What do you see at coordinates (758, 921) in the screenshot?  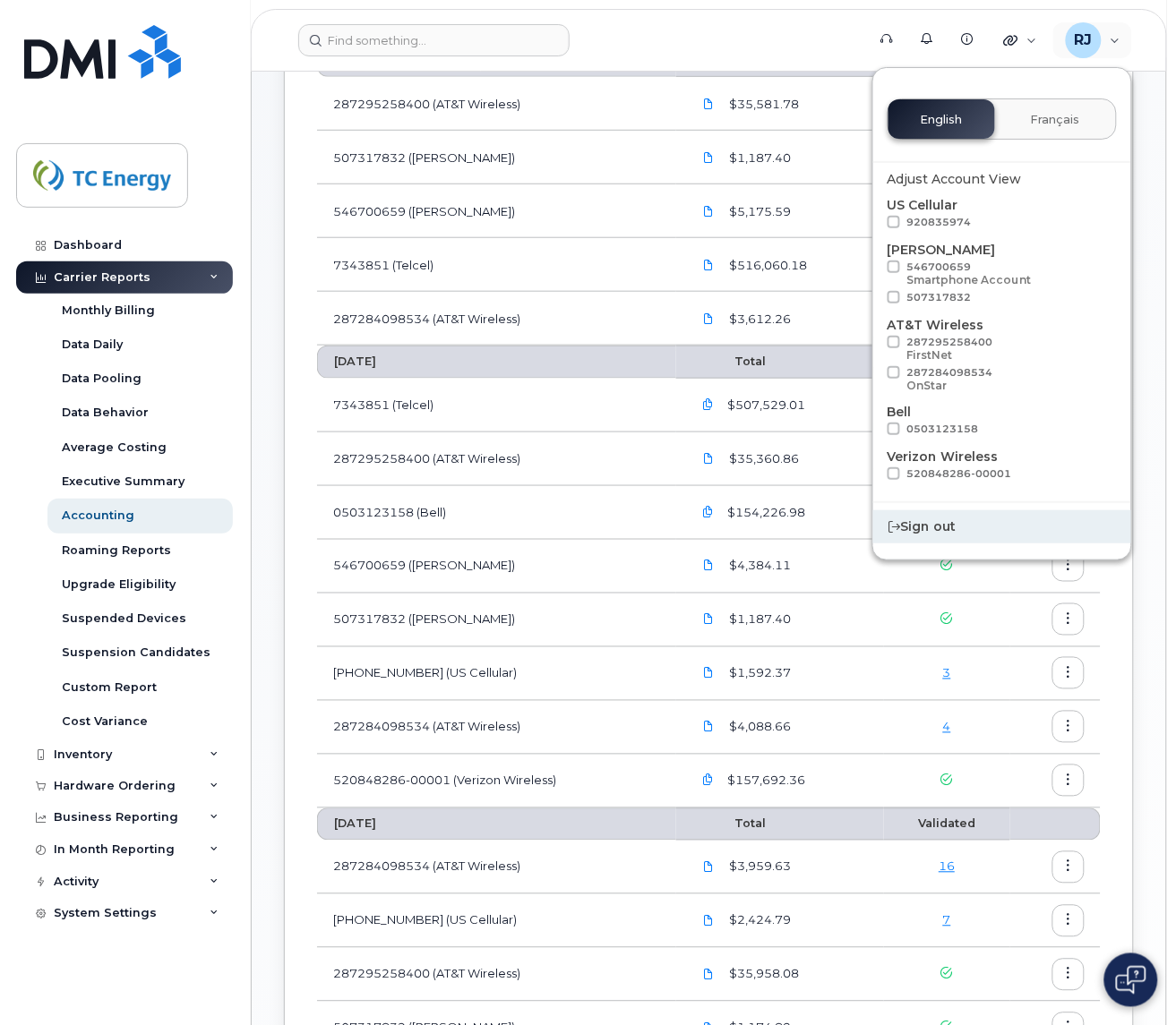 I see `span: $2,424.79` at bounding box center [758, 921].